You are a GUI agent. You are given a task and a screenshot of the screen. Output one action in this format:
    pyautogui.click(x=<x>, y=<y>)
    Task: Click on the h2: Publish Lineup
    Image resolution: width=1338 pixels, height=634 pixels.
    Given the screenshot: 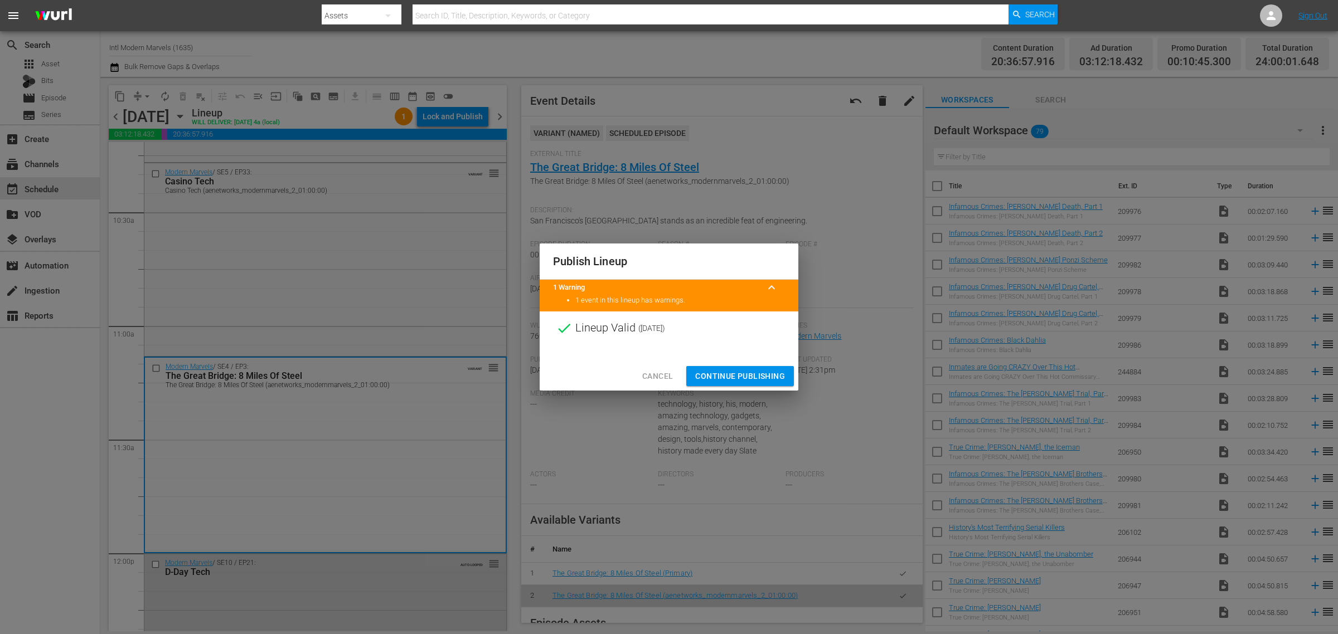 What is the action you would take?
    pyautogui.click(x=669, y=261)
    